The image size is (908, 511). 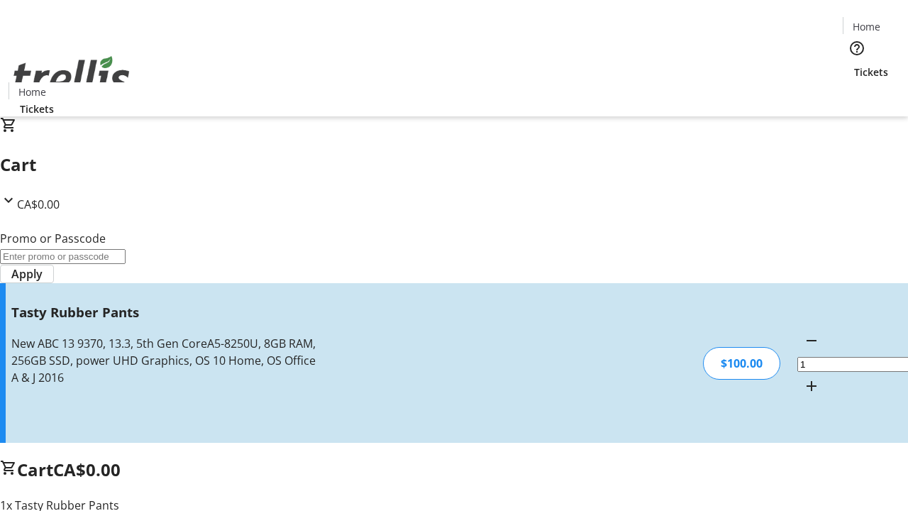 What do you see at coordinates (857, 48) in the screenshot?
I see `button: Help` at bounding box center [857, 48].